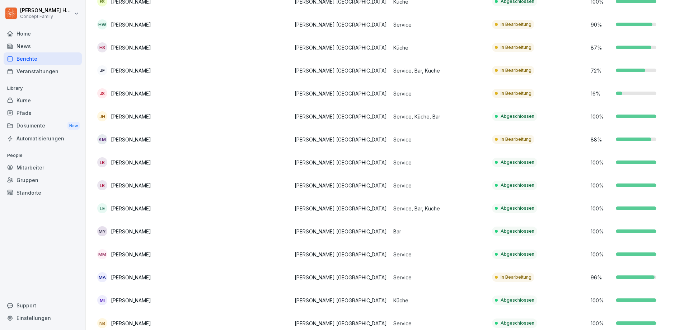 The image size is (689, 330). Describe the element at coordinates (43, 88) in the screenshot. I see `p: Library` at that location.